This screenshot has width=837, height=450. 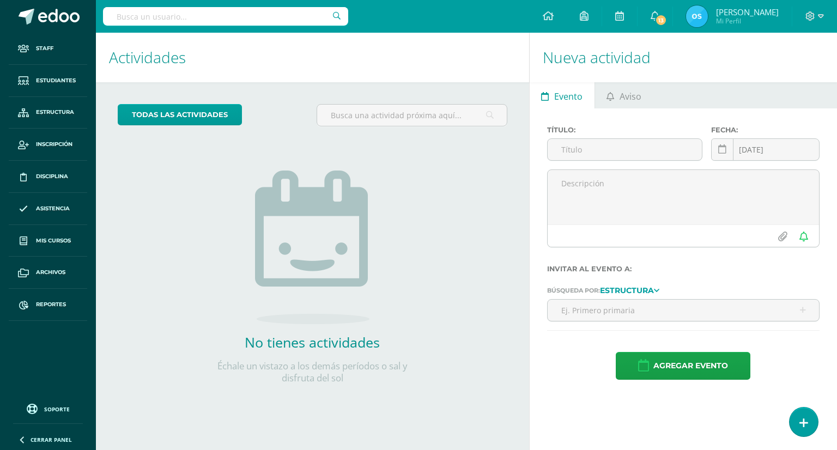 What do you see at coordinates (631, 96) in the screenshot?
I see `span: Aviso` at bounding box center [631, 96].